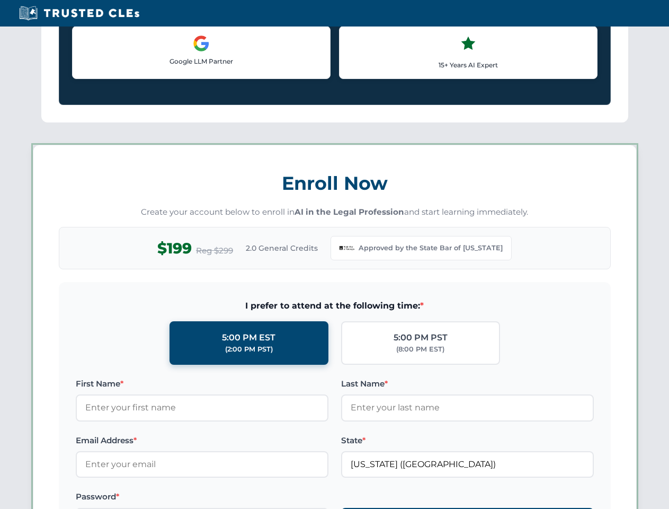  Describe the element at coordinates (248, 337) in the screenshot. I see `div: 5:00 PM EST` at that location.